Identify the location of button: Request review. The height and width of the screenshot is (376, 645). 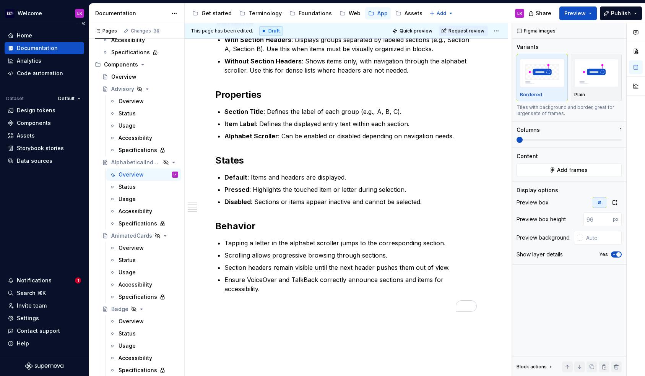
(463, 31).